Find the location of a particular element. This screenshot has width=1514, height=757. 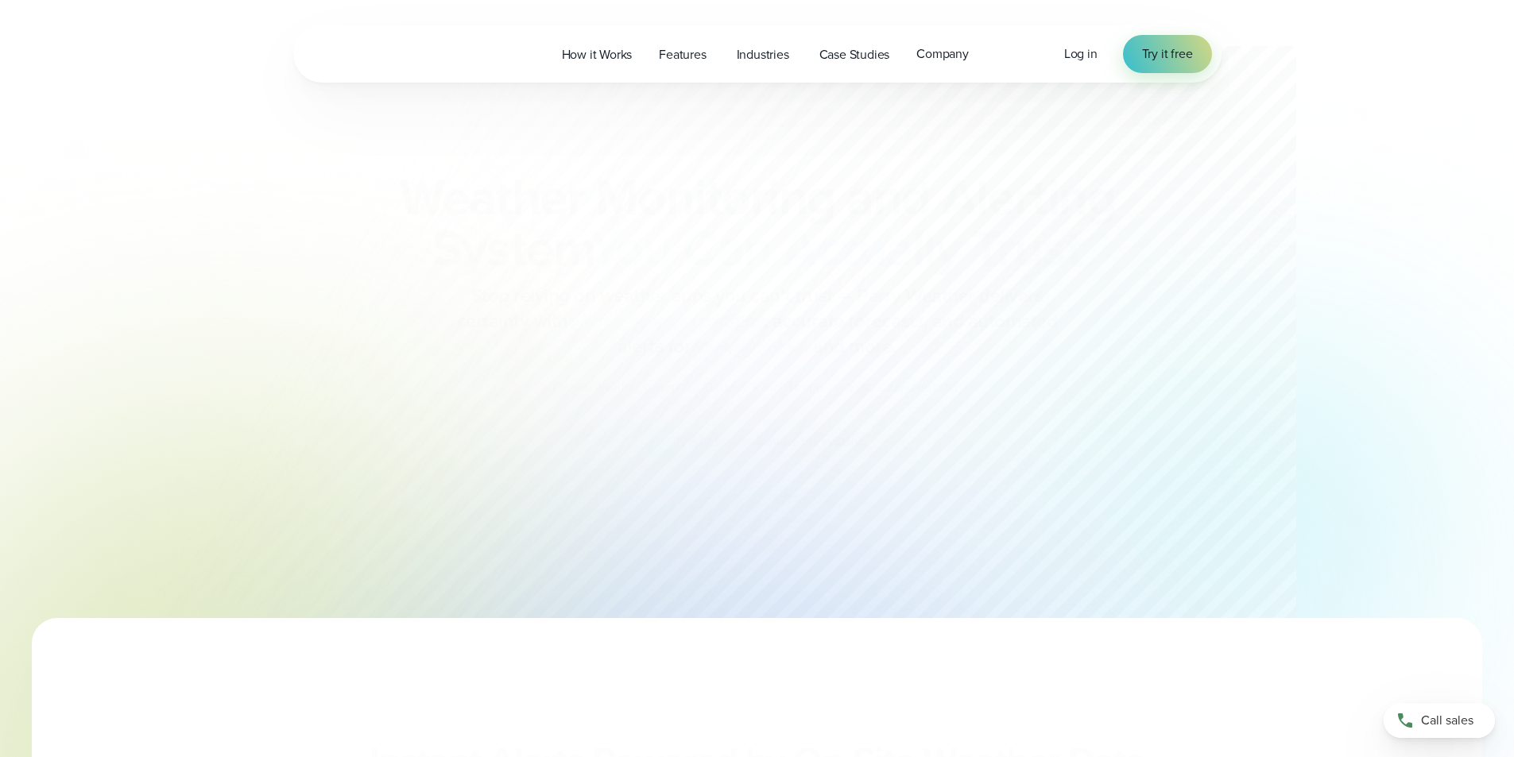

a: Case Studies is located at coordinates (854, 54).